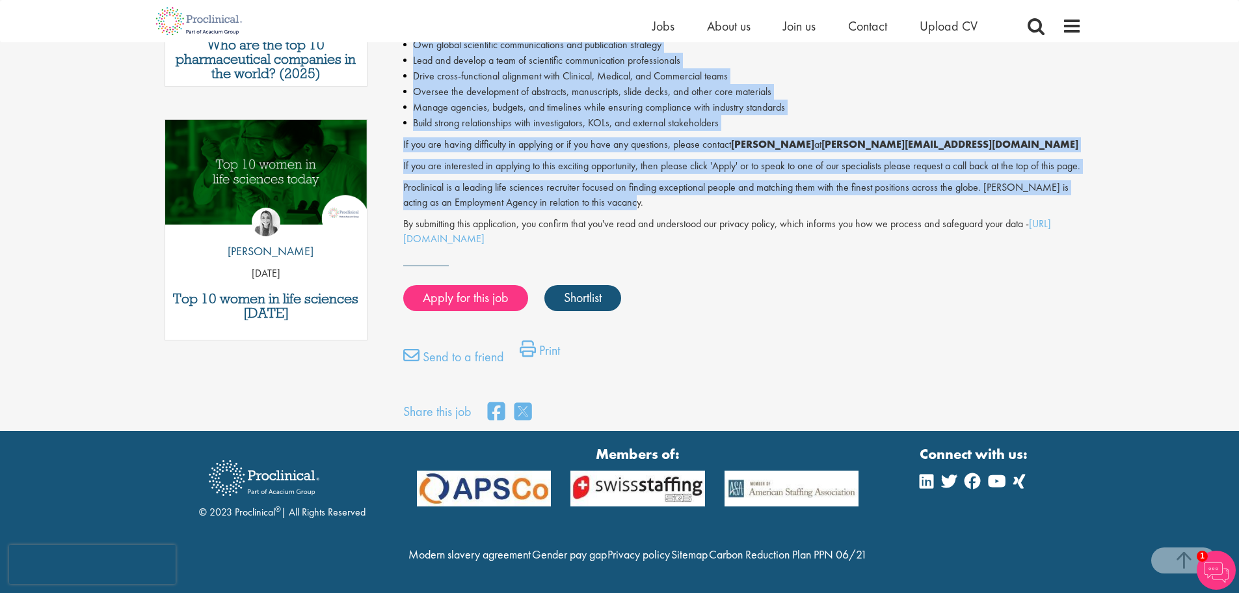  I want to click on a: Print, so click(540, 353).